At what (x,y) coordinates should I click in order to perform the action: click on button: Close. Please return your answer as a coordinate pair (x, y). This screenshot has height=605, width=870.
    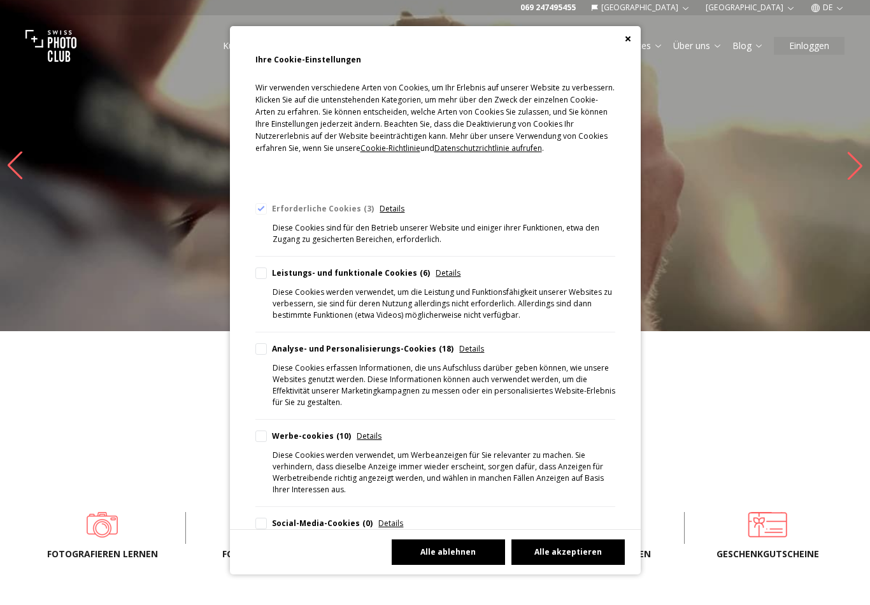
    Looking at the image, I should click on (628, 39).